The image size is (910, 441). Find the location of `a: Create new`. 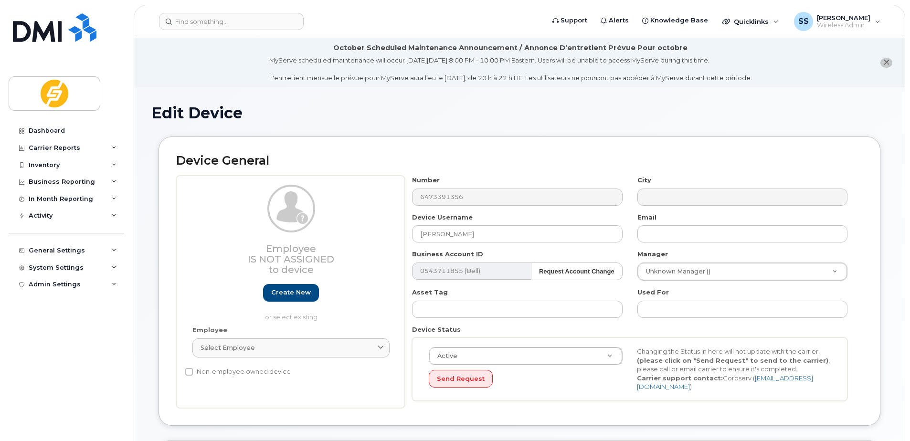

a: Create new is located at coordinates (291, 293).